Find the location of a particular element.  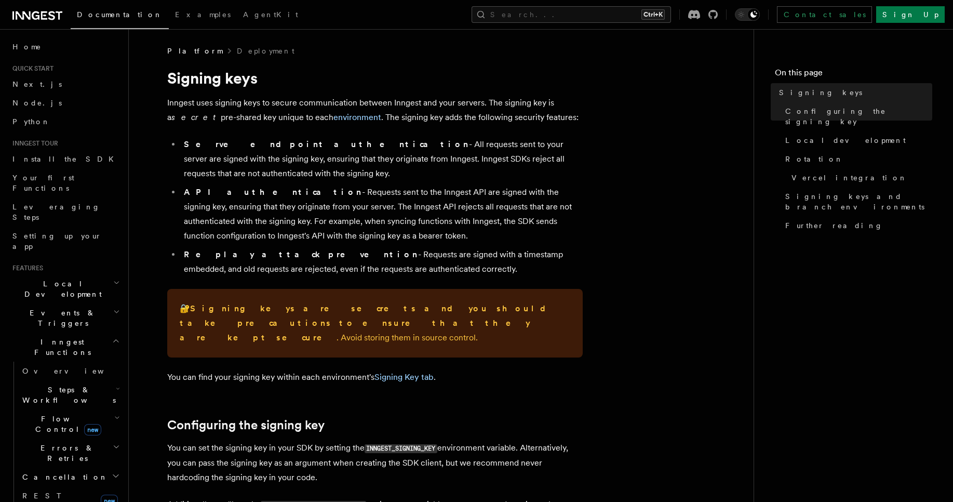

span: Examples is located at coordinates (203, 15).